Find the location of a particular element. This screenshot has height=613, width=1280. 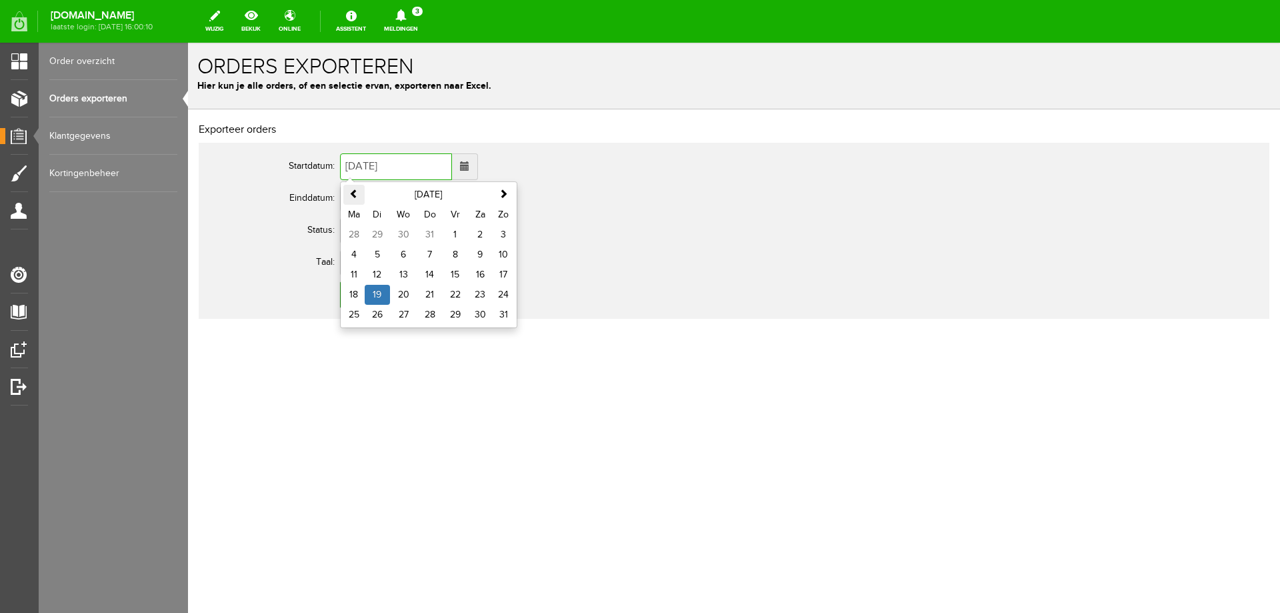

td: 24 is located at coordinates (315, 252).